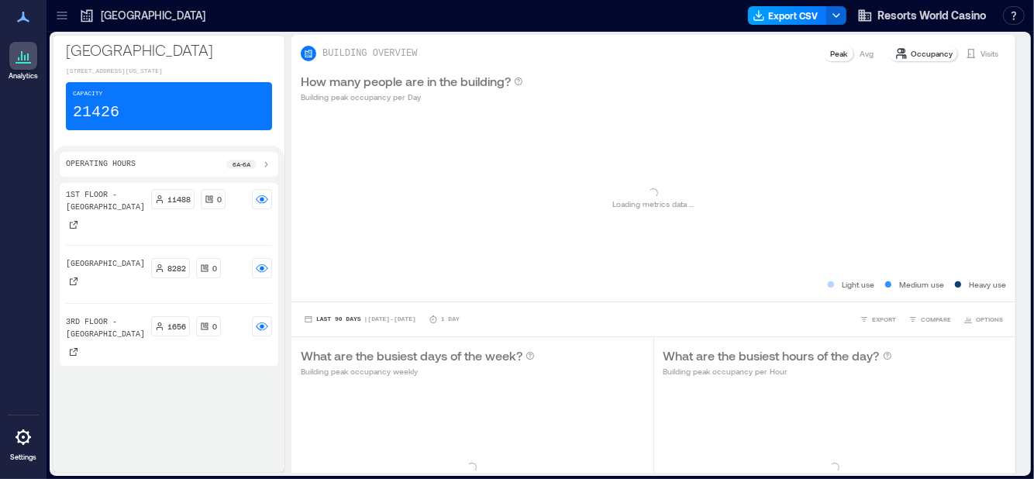 This screenshot has width=1034, height=479. What do you see at coordinates (23, 76) in the screenshot?
I see `p: Analytics` at bounding box center [23, 76].